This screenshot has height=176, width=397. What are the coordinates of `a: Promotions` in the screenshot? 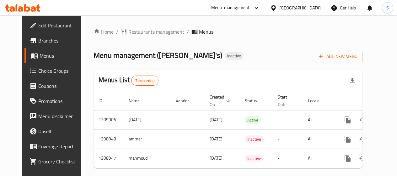 It's located at (56, 101).